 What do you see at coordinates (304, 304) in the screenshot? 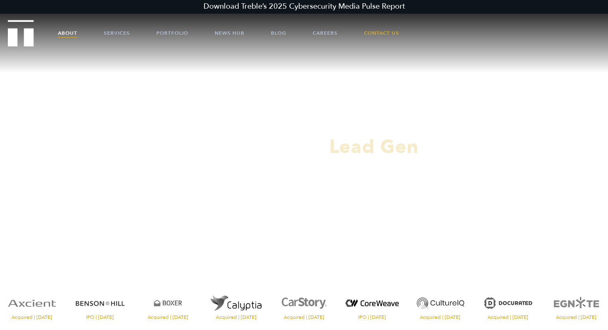
I see `a: Visit the CarStory website` at bounding box center [304, 304].